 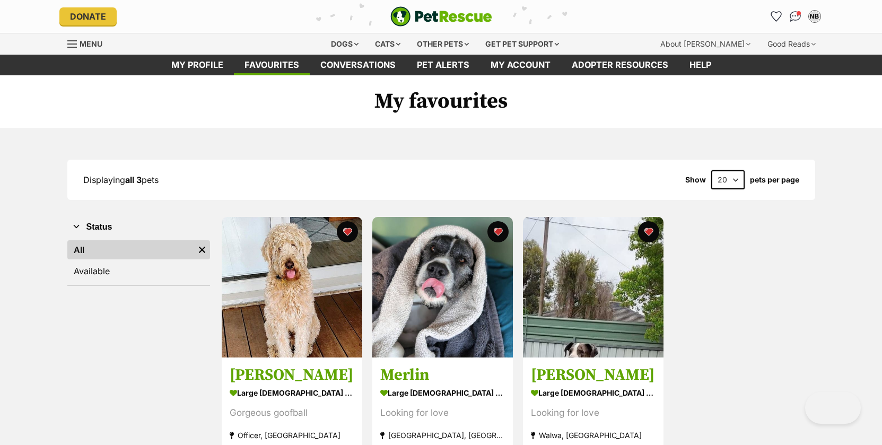 I want to click on a: conversations, so click(x=358, y=65).